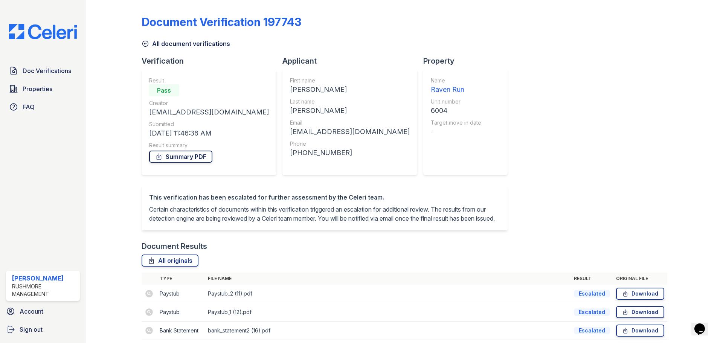  What do you see at coordinates (640, 279) in the screenshot?
I see `th: Original file` at bounding box center [640, 279].